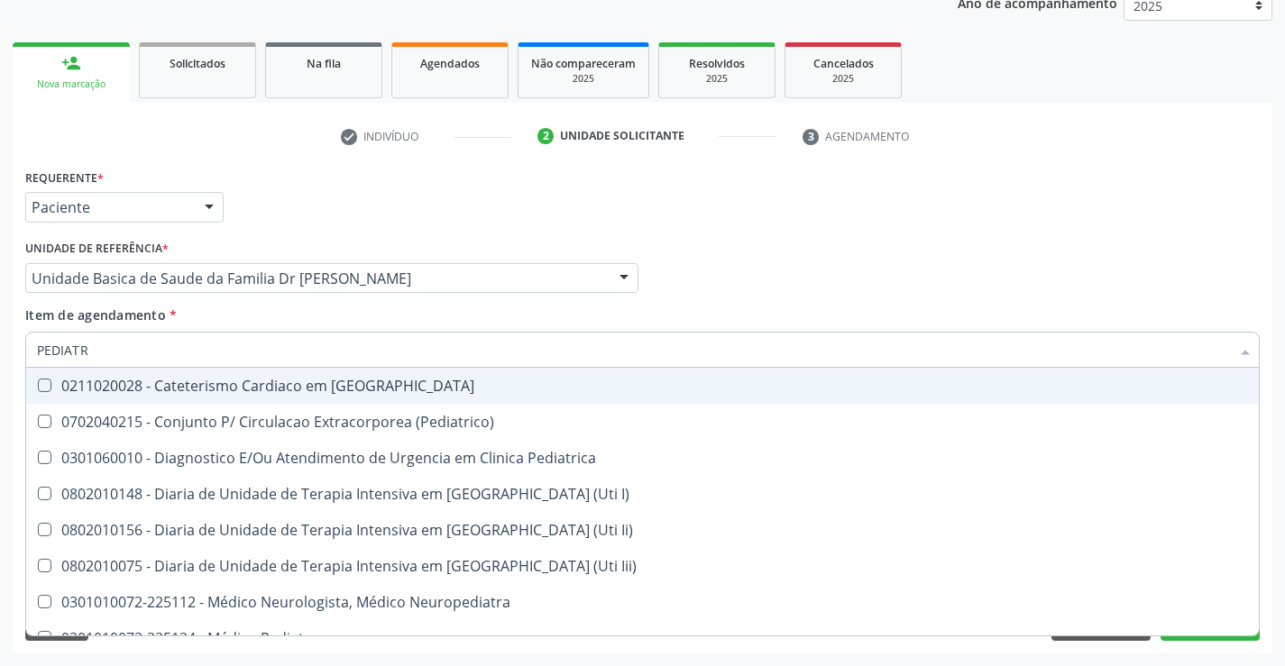  I want to click on label: Requerente, so click(64, 178).